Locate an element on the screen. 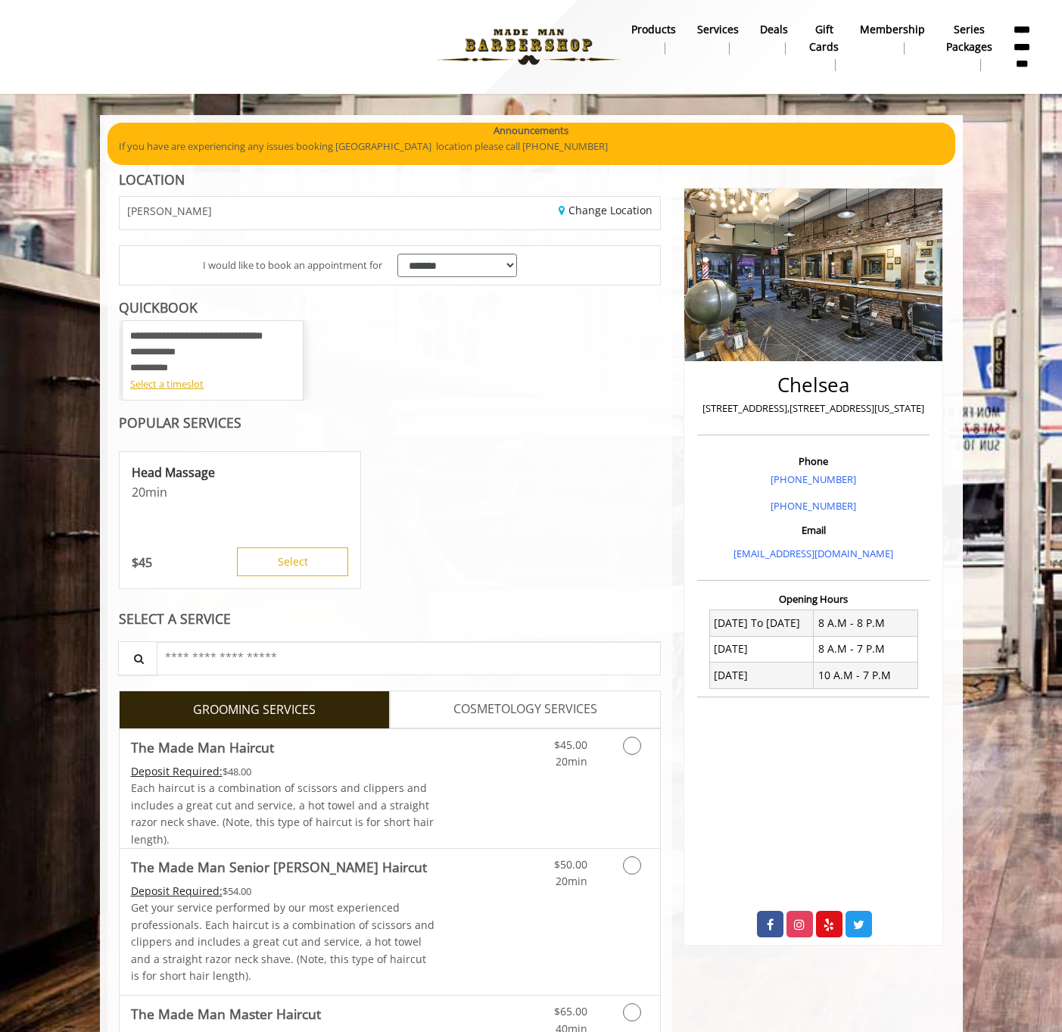  b: gift cards is located at coordinates (823, 38).